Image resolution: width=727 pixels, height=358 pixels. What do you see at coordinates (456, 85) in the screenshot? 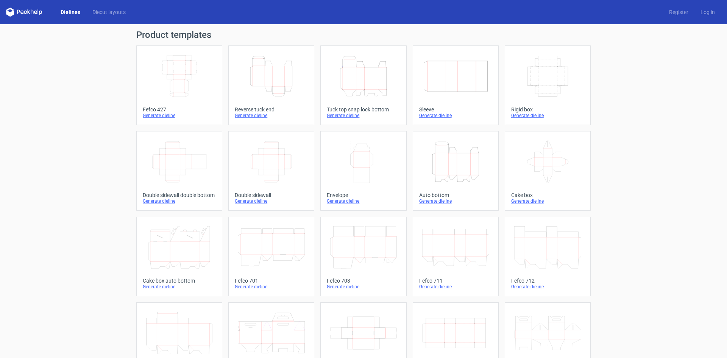
I see `a: SleeveGenerate dieline` at bounding box center [456, 85].